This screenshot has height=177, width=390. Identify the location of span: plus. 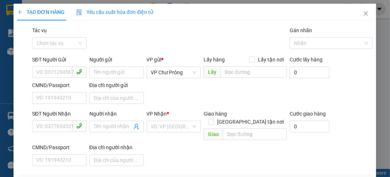
(20, 12).